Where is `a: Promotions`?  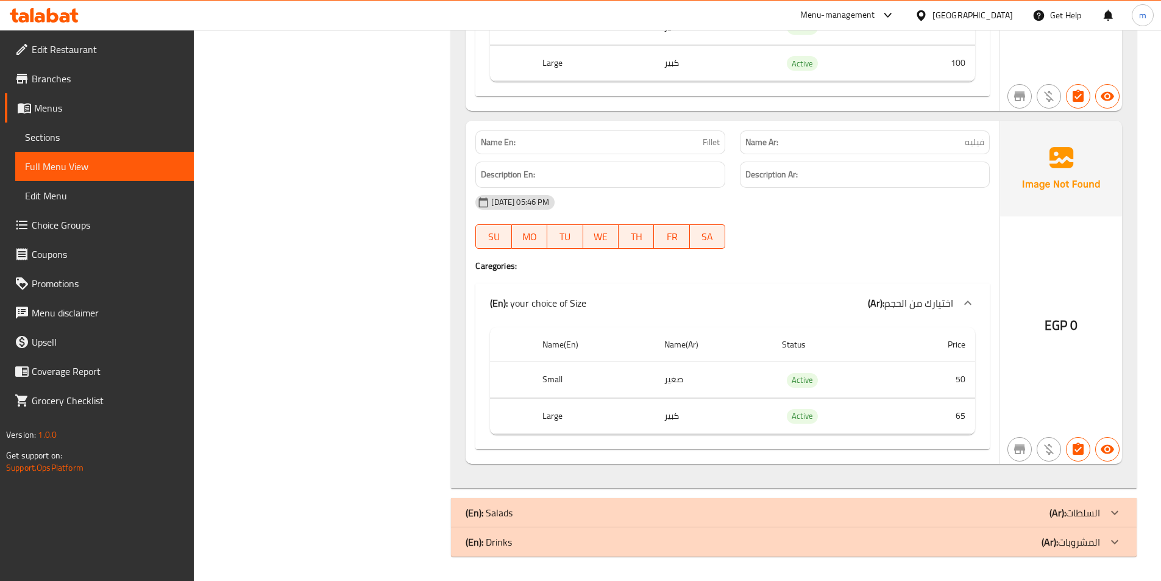
a: Promotions is located at coordinates (99, 283).